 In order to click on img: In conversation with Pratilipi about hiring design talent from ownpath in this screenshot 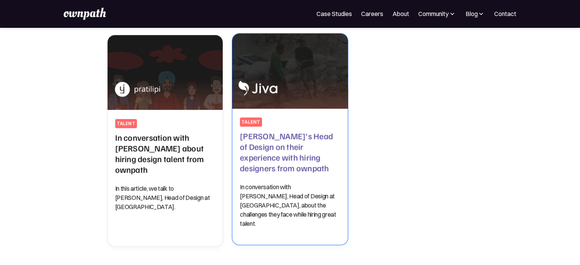, I will do `click(165, 72)`.